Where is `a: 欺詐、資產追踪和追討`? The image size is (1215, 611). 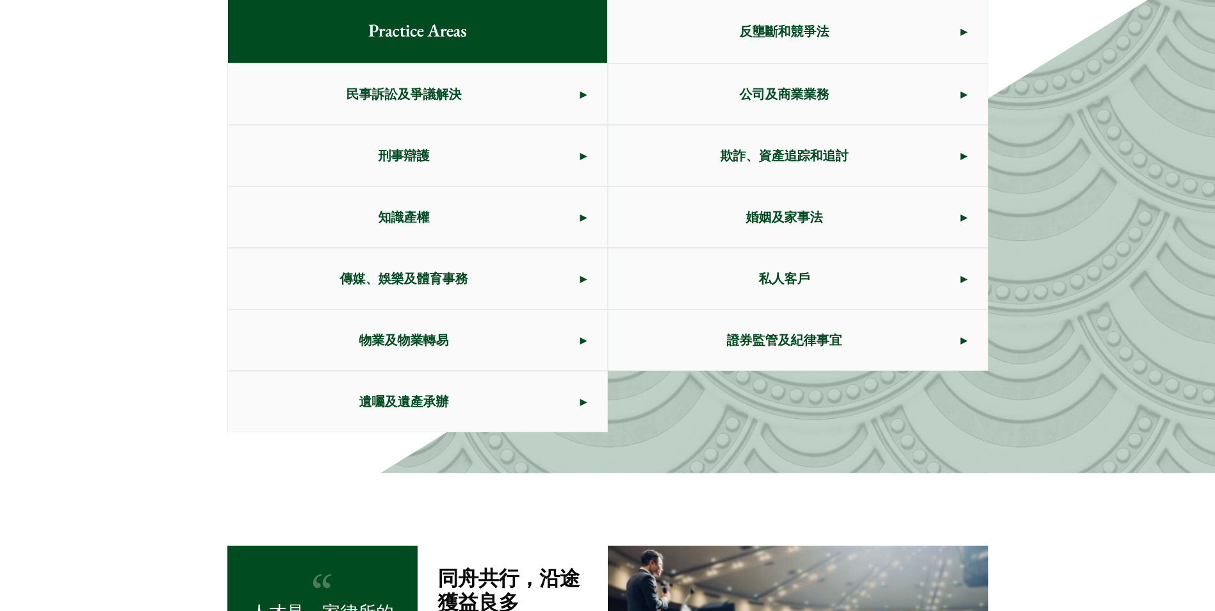 a: 欺詐、資產追踪和追討 is located at coordinates (798, 156).